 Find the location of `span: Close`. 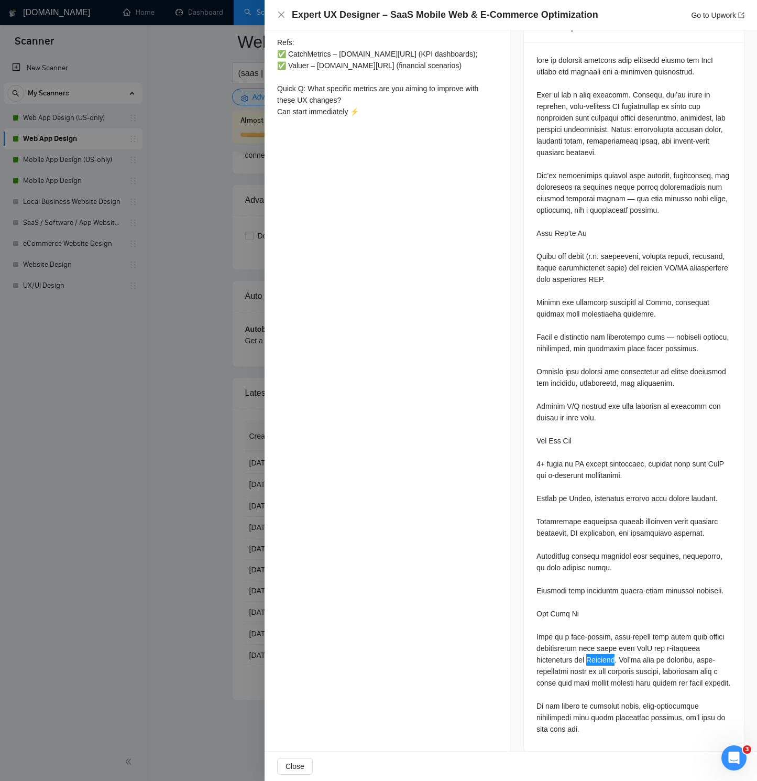

span: Close is located at coordinates (295, 766).